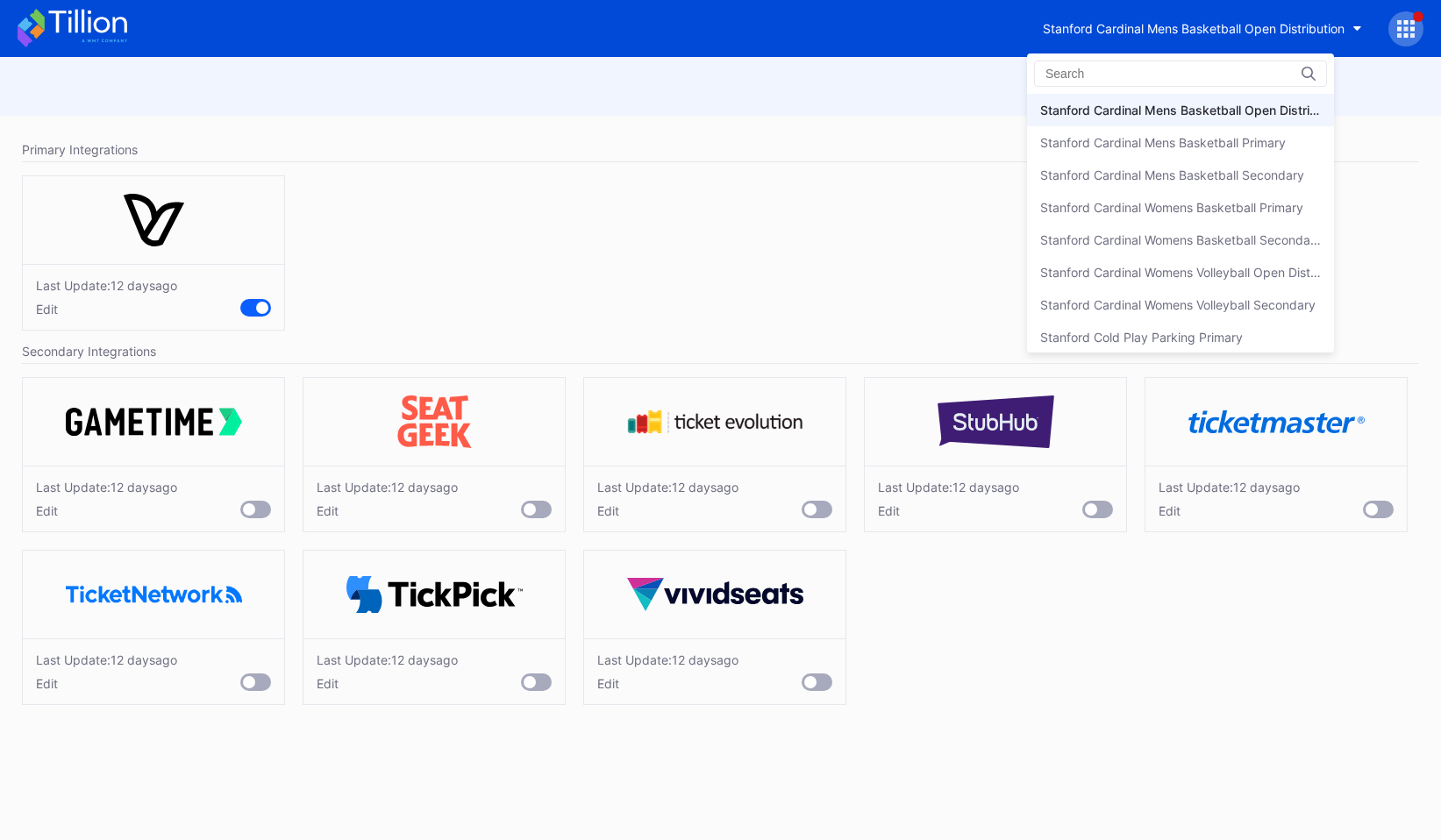 This screenshot has width=1441, height=840. Describe the element at coordinates (1181, 240) in the screenshot. I see `div: Stanford Cardinal Womens Basketball Secondary` at that location.